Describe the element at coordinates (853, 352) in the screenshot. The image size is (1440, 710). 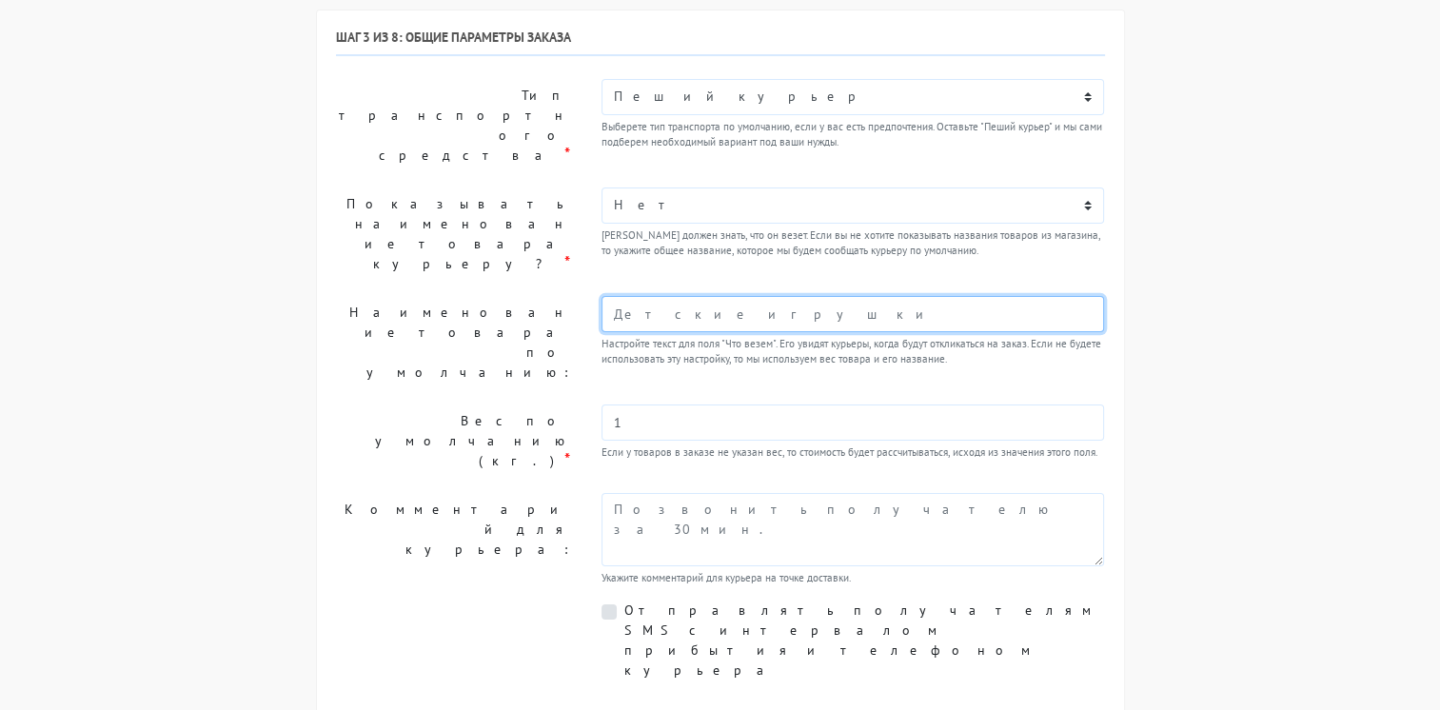
I see `small: Настройте текст для поля "Что везем". Его увидят курьеры, когда будут откликаться на заказ. Если ...` at that location.